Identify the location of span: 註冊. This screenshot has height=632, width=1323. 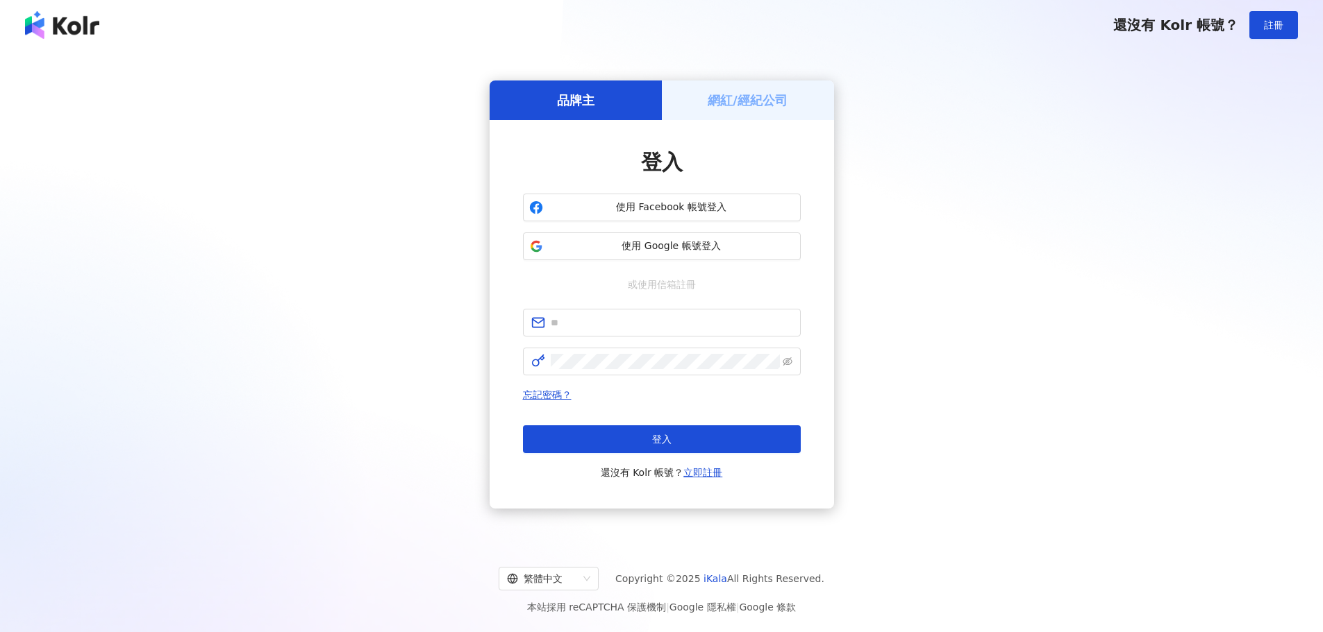
(1273, 25).